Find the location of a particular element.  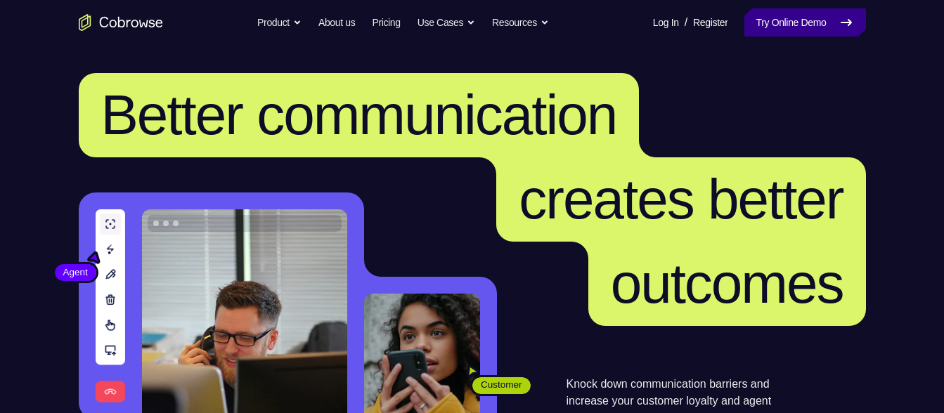

button: Product is located at coordinates (279, 22).